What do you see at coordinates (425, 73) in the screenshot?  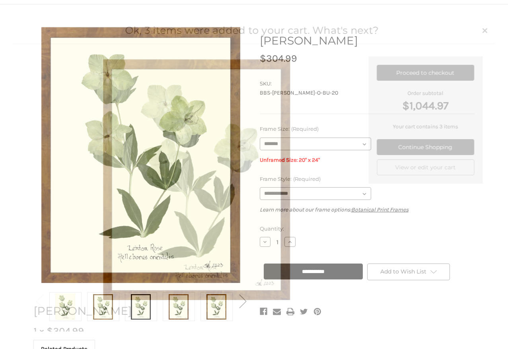 I see `a: Proceed to checkout` at bounding box center [425, 73].